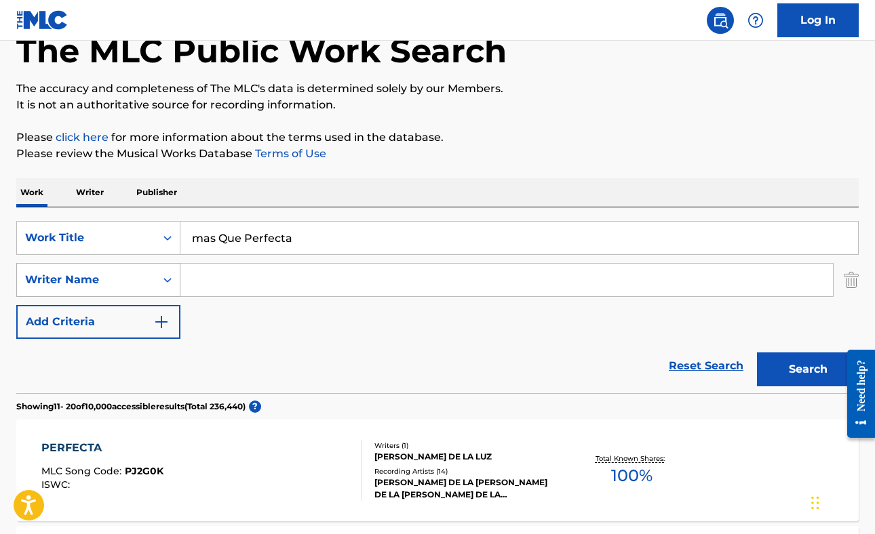 The image size is (875, 534). What do you see at coordinates (437, 105) in the screenshot?
I see `p: It is not an authoritative source for recording information.` at bounding box center [437, 105].